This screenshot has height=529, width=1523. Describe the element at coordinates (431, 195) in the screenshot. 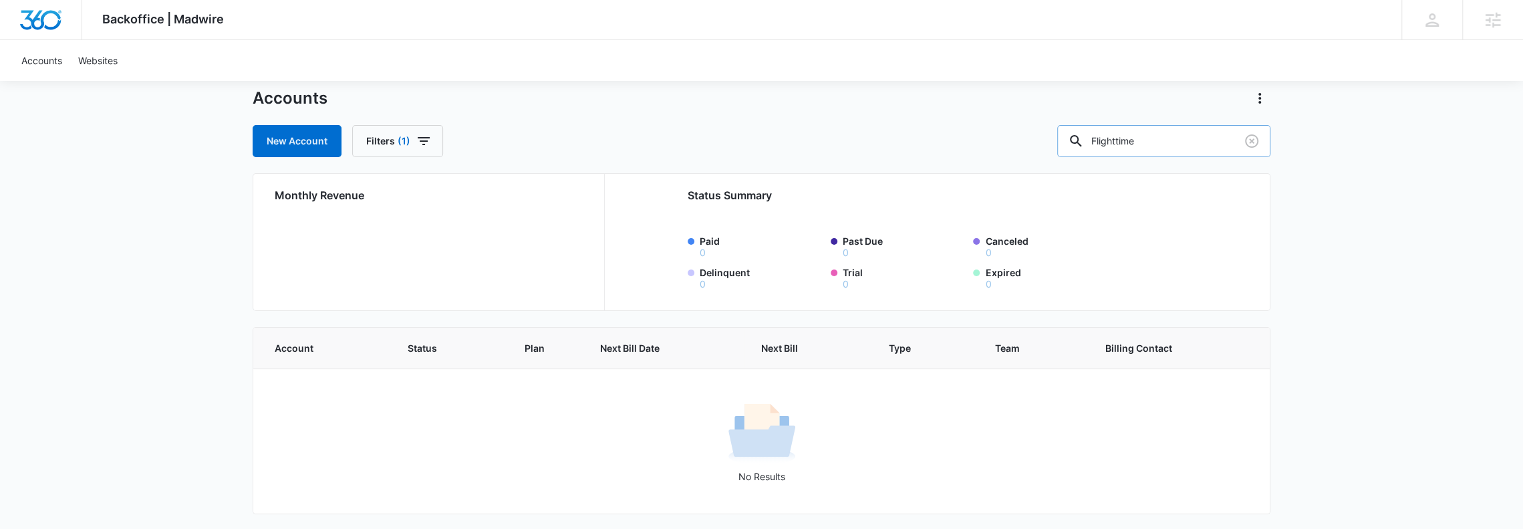

I see `h2: Monthly Revenue` at that location.